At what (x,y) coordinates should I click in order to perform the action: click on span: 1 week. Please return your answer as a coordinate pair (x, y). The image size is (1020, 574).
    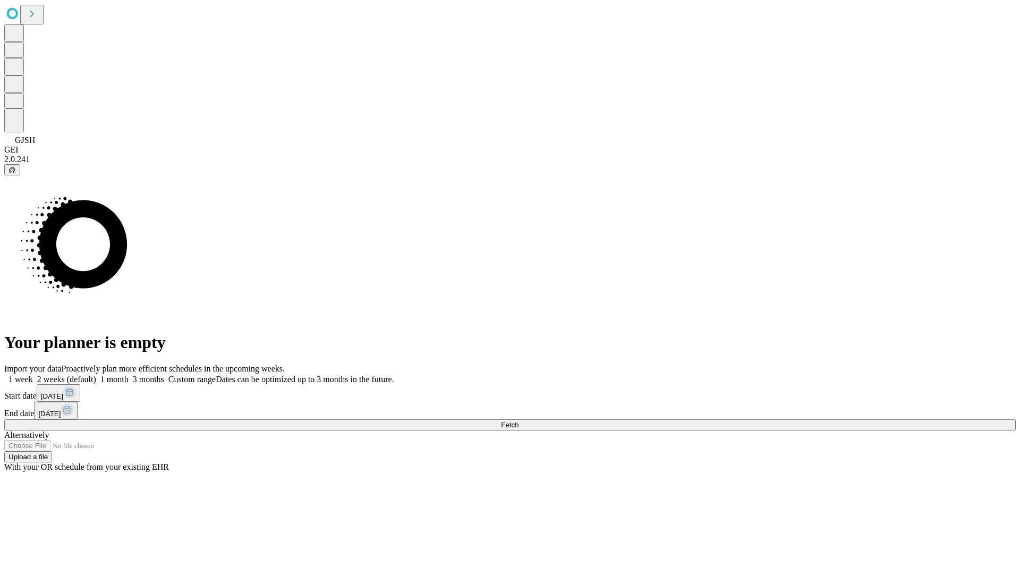
    Looking at the image, I should click on (21, 379).